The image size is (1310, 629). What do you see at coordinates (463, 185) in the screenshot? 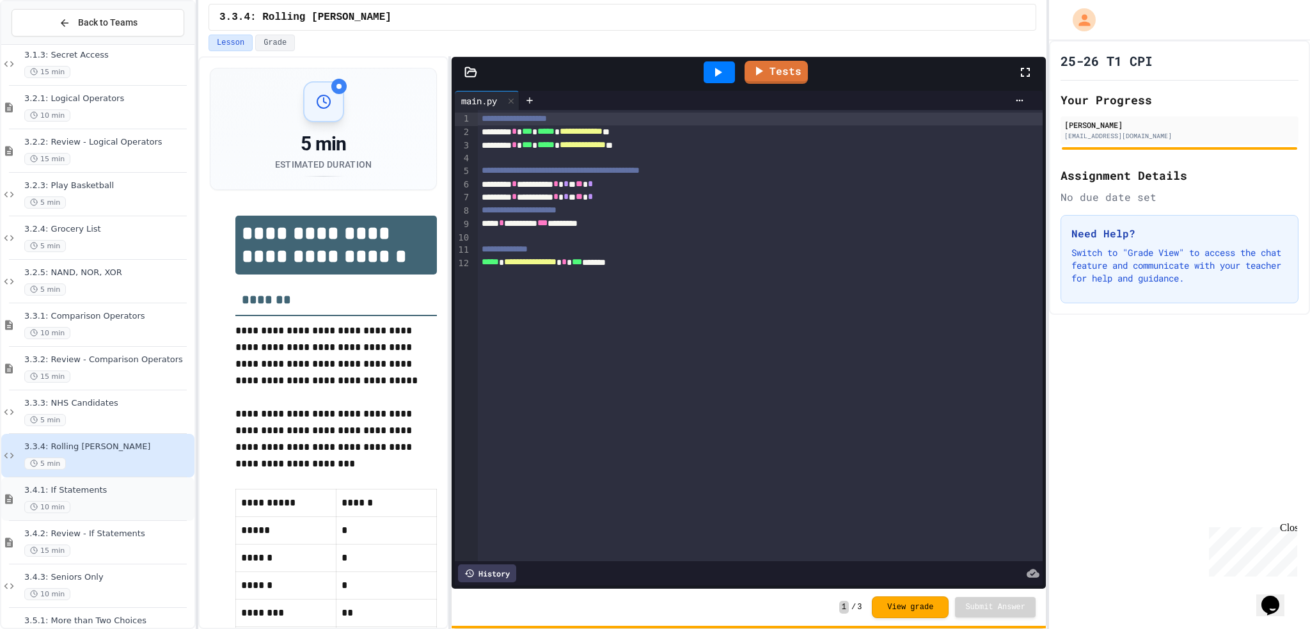
I see `div: 6` at bounding box center [463, 185].